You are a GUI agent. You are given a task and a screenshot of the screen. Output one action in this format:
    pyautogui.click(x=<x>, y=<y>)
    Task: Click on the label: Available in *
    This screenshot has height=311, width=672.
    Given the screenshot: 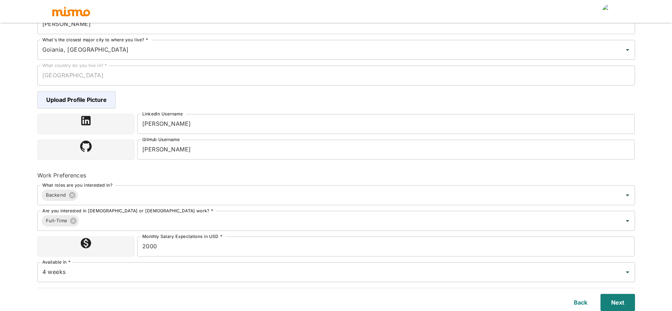 What is the action you would take?
    pyautogui.click(x=56, y=262)
    